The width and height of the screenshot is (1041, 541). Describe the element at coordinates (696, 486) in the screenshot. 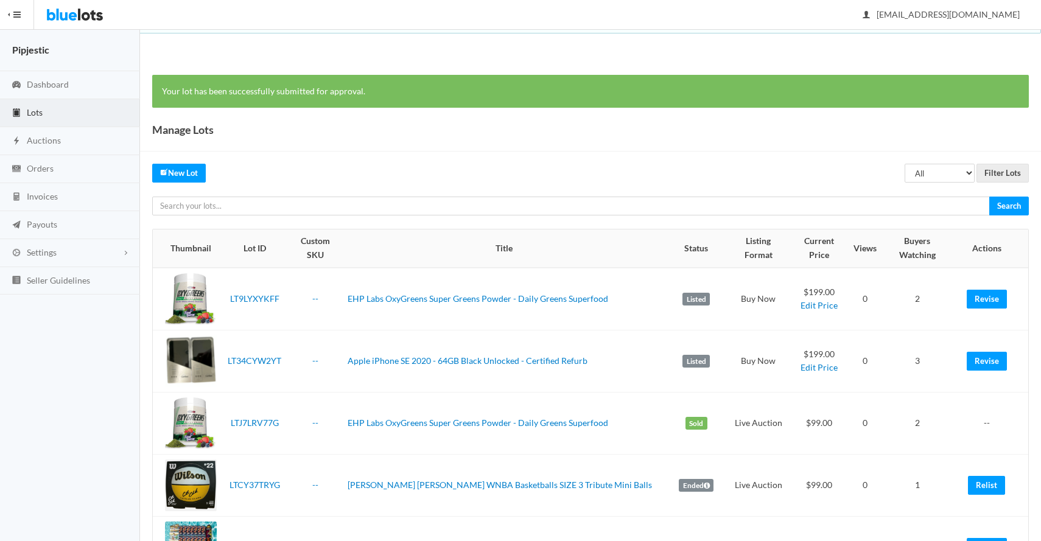

I see `label: Ended` at that location.